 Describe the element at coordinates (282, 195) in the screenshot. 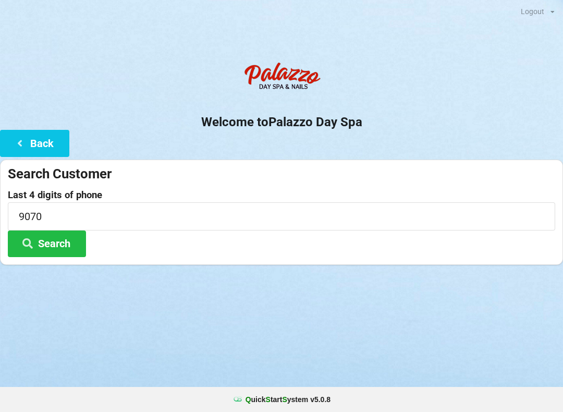

I see `label: Last 4 digits of phone` at that location.